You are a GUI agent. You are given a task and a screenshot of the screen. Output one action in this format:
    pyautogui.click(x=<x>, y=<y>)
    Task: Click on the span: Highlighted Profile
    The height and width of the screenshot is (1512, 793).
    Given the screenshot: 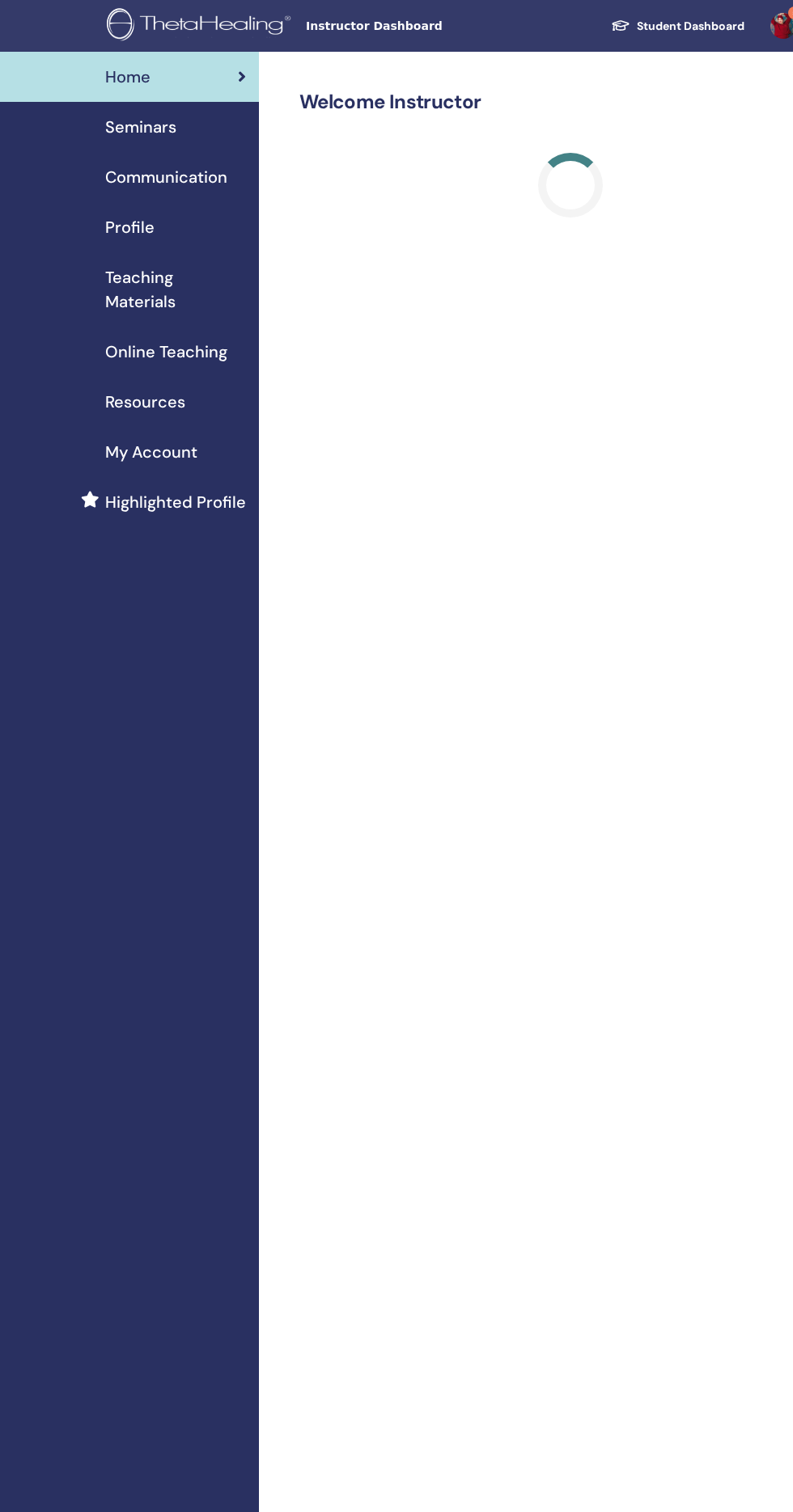 What is the action you would take?
    pyautogui.click(x=175, y=502)
    